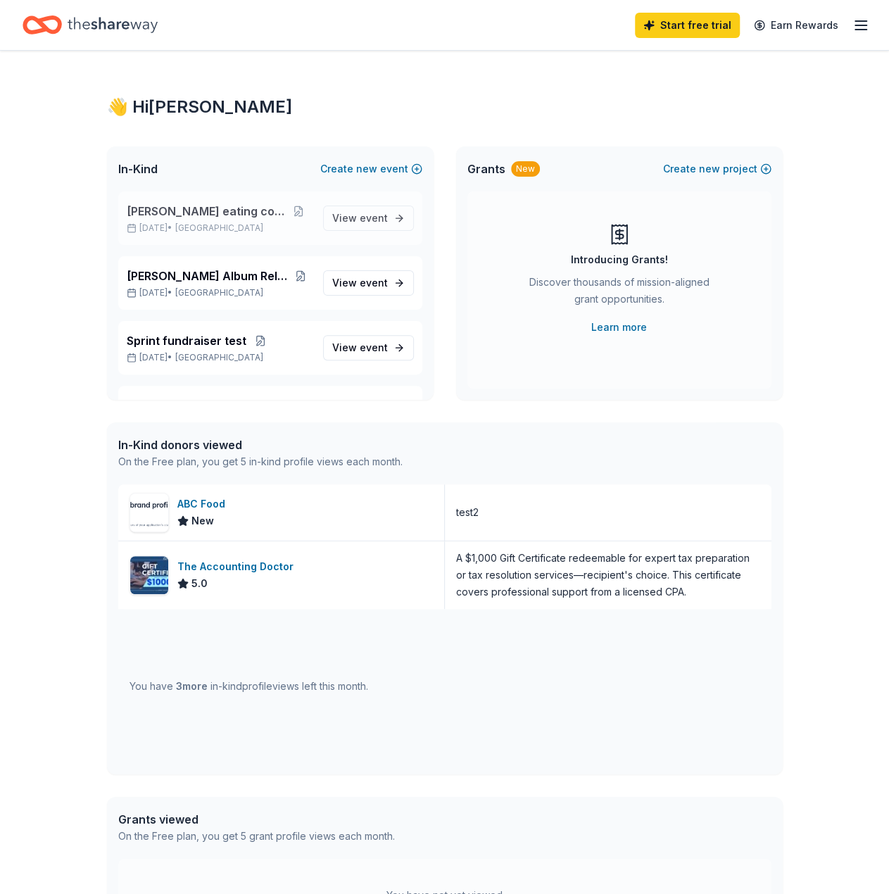 The width and height of the screenshot is (889, 894). I want to click on div: Discover thousands of mission-aligned grant opportunities., so click(620, 294).